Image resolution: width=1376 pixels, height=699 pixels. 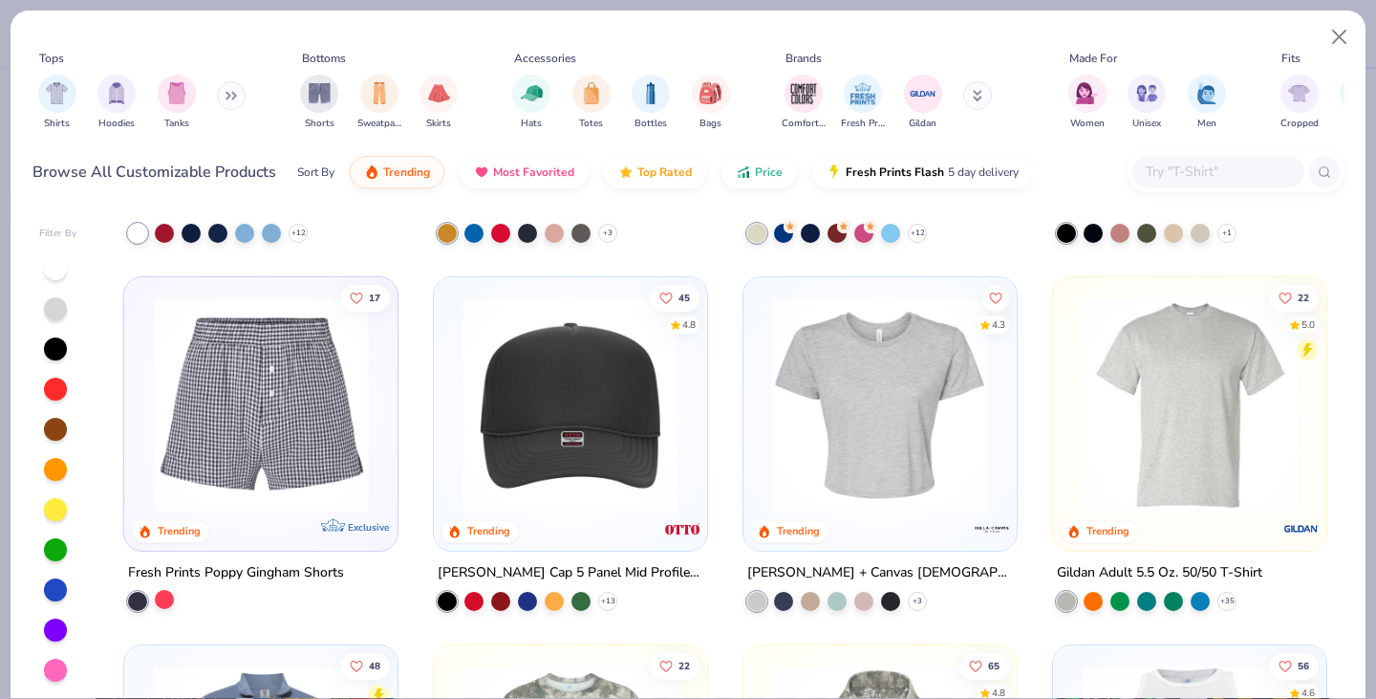 I want to click on img: b6d53bca-84d7-4cc2-93a1-4626af183336, so click(x=880, y=404).